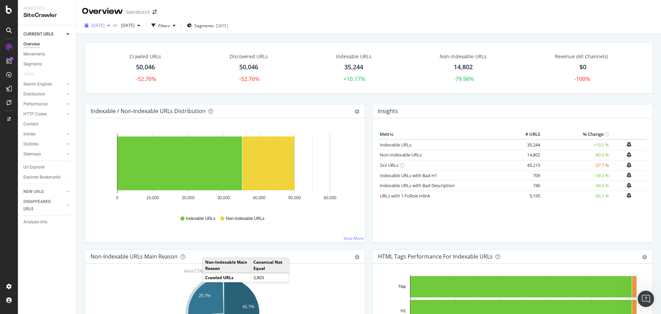 This screenshot has width=661, height=314. I want to click on div: Discovered URLs, so click(249, 56).